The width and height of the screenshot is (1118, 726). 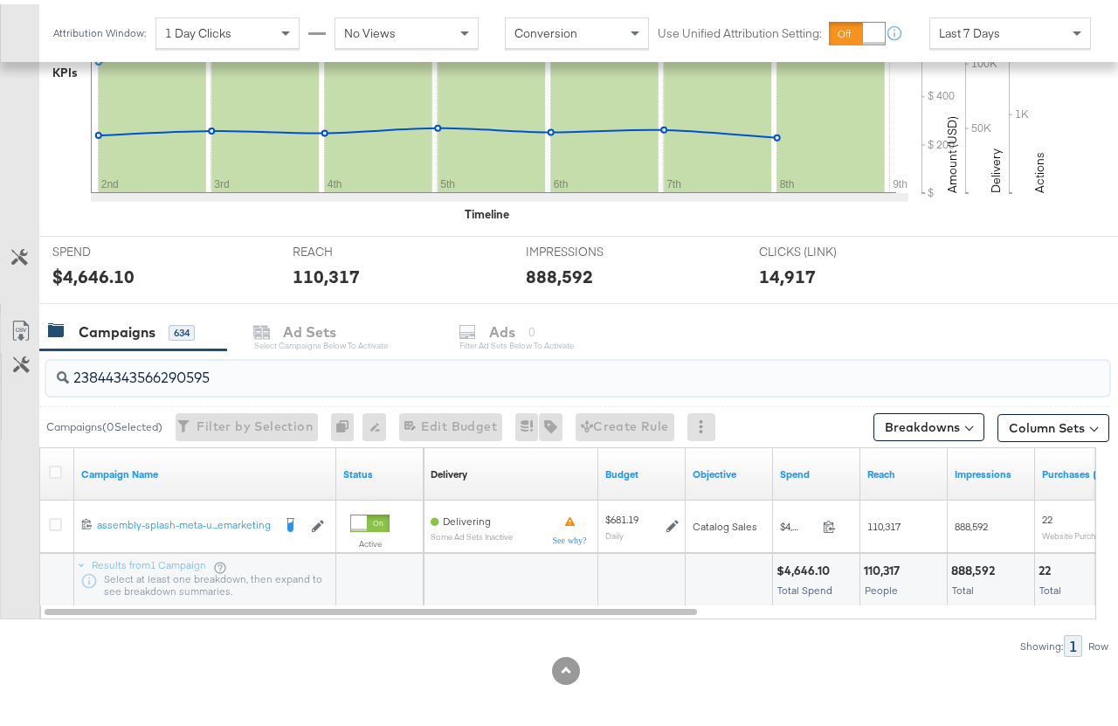 What do you see at coordinates (824, 247) in the screenshot?
I see `span: CLICKS (LINK)` at bounding box center [824, 247].